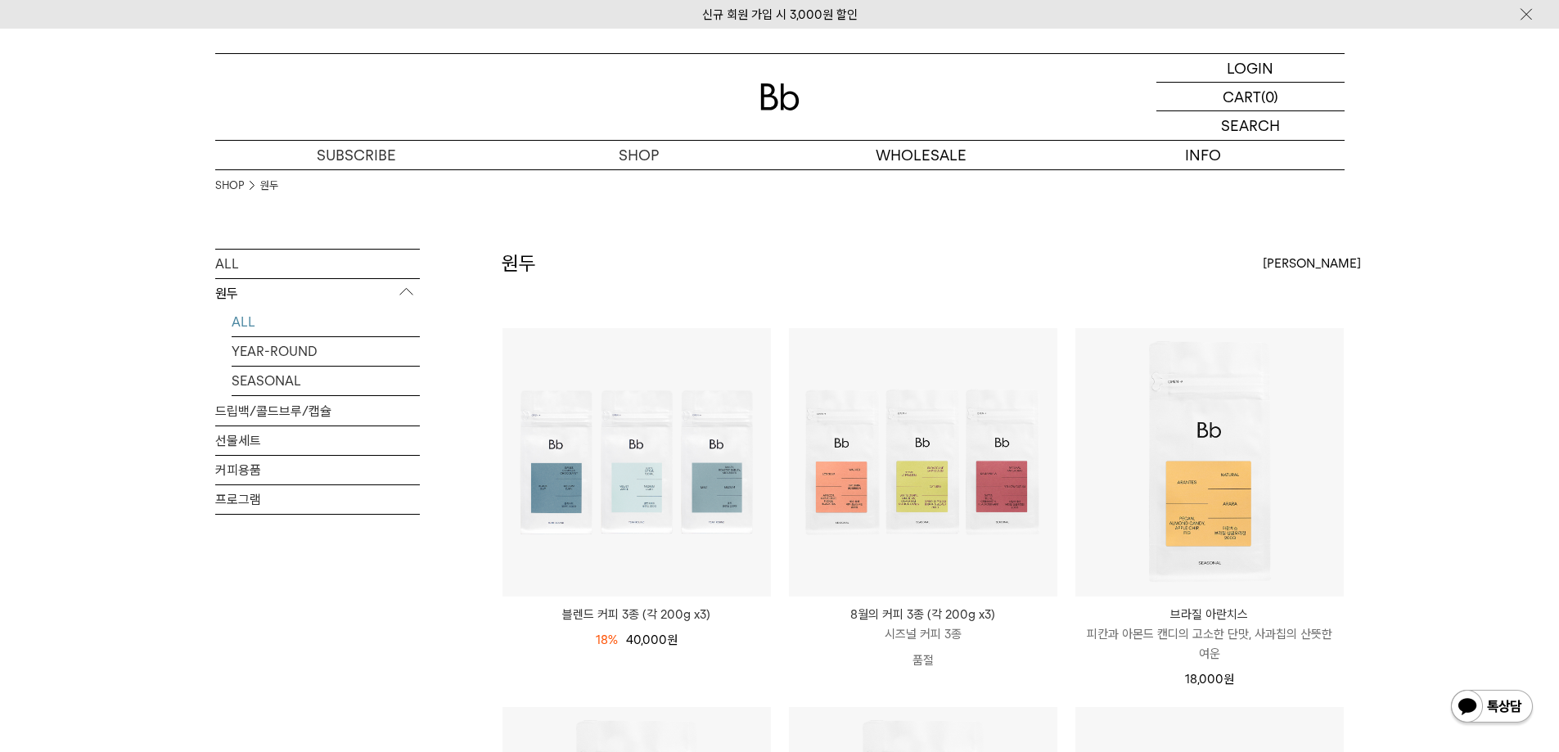 The height and width of the screenshot is (752, 1559). What do you see at coordinates (356, 155) in the screenshot?
I see `a: SUBSCRIBE` at bounding box center [356, 155].